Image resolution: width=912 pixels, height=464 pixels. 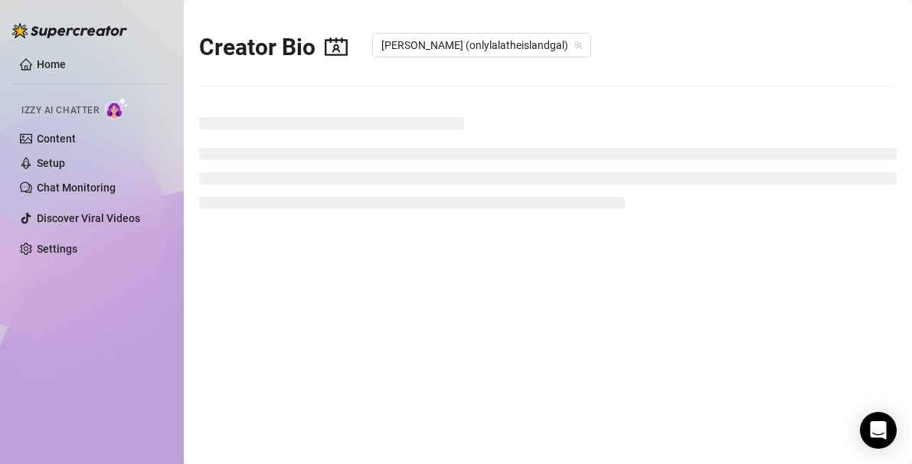 I want to click on div: Open Intercom Messenger, so click(x=878, y=430).